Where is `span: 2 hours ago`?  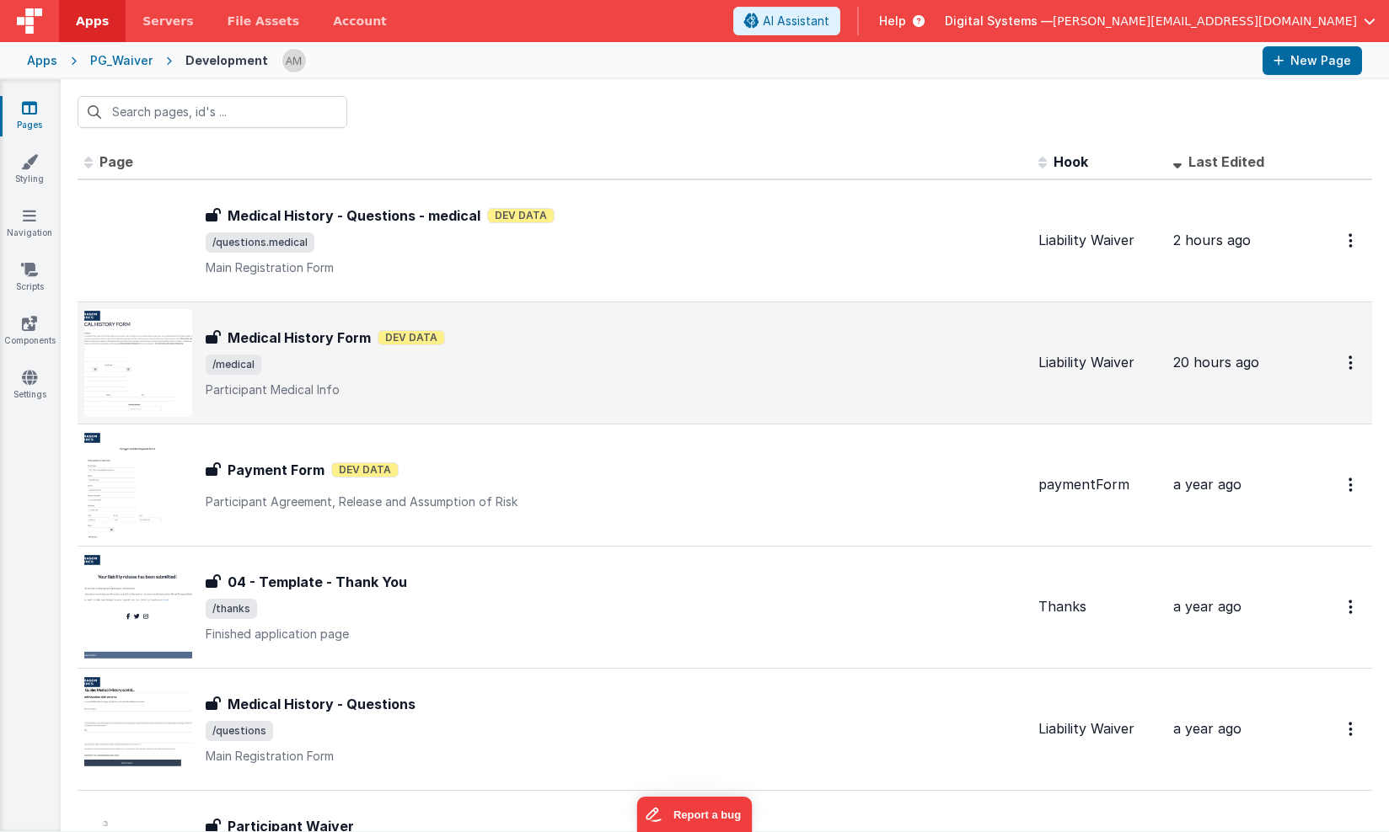 span: 2 hours ago is located at coordinates (1212, 240).